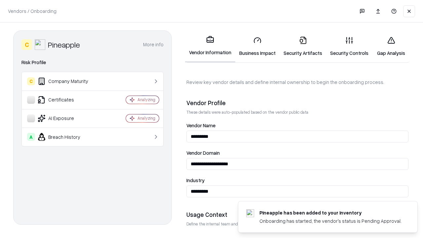 Image resolution: width=423 pixels, height=238 pixels. What do you see at coordinates (210, 46) in the screenshot?
I see `a: Vendor Information` at bounding box center [210, 46].